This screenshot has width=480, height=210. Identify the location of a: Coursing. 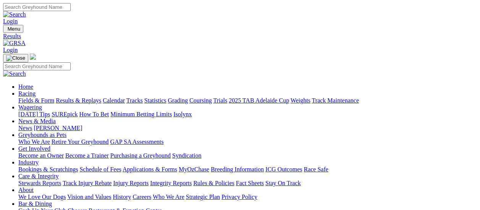
(201, 100).